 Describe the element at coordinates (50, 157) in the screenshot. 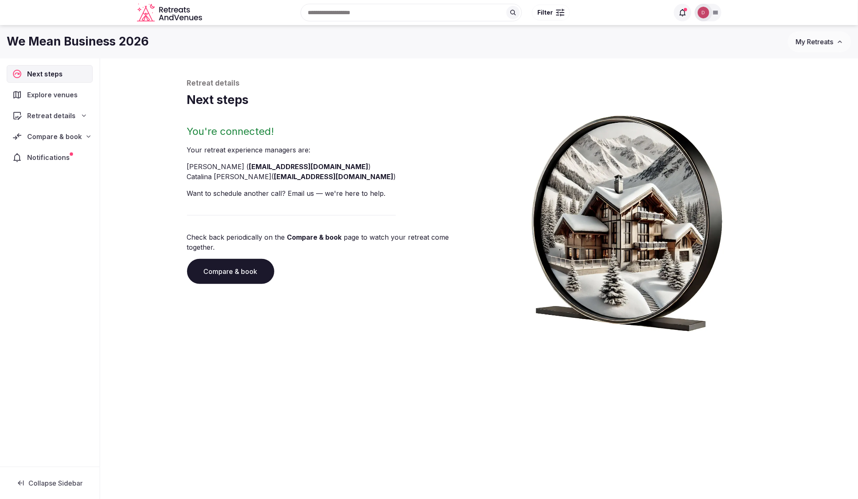

I see `a: Notifications` at that location.